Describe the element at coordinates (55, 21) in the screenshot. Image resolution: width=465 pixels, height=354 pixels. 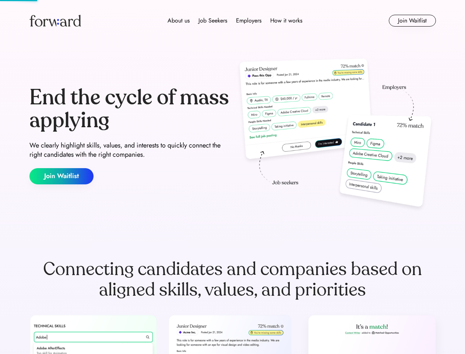
I see `img: Forward logo` at that location.